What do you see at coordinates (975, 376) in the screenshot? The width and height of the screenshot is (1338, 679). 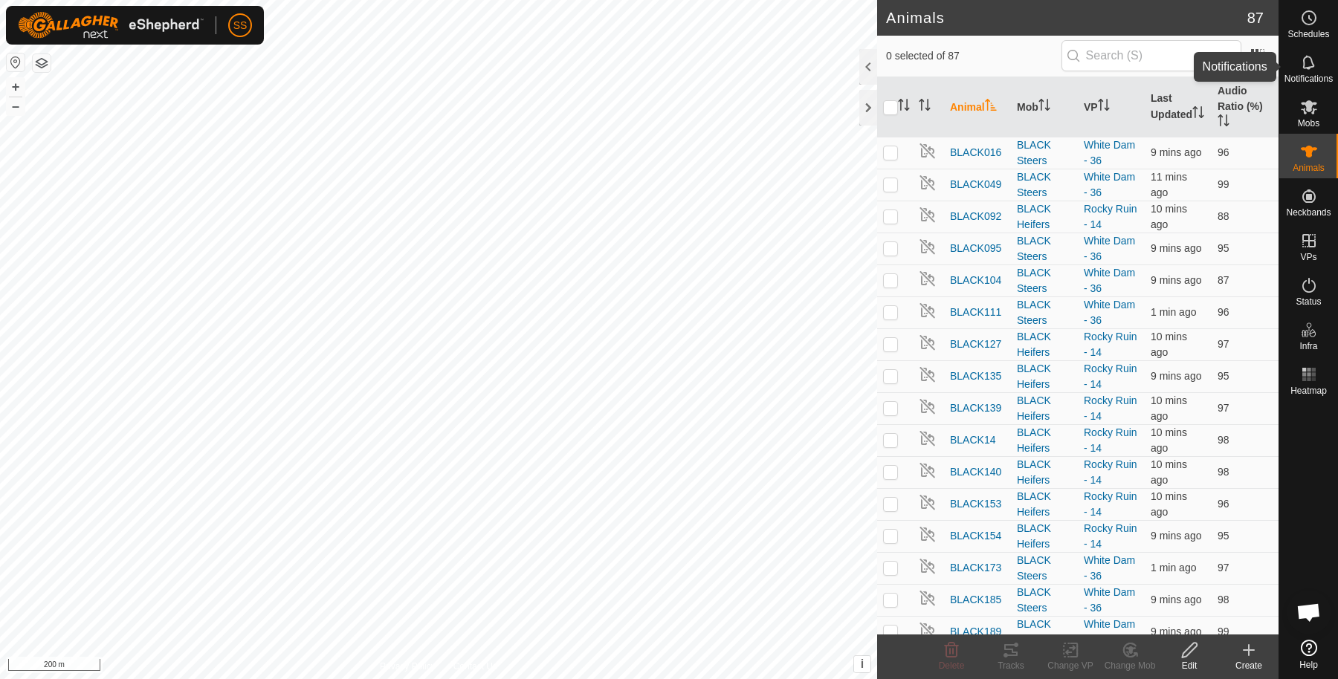 I see `span: BLACK135` at bounding box center [975, 376].